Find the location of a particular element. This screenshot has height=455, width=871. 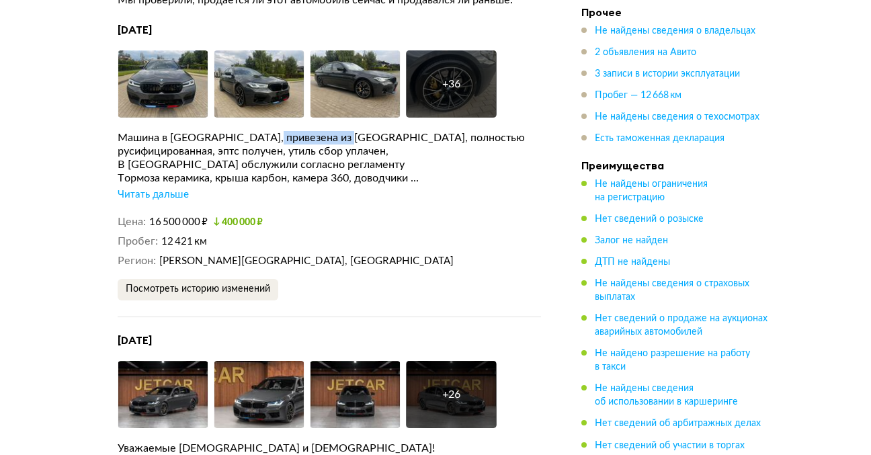

button: Посмотреть историю изменений is located at coordinates (198, 290).